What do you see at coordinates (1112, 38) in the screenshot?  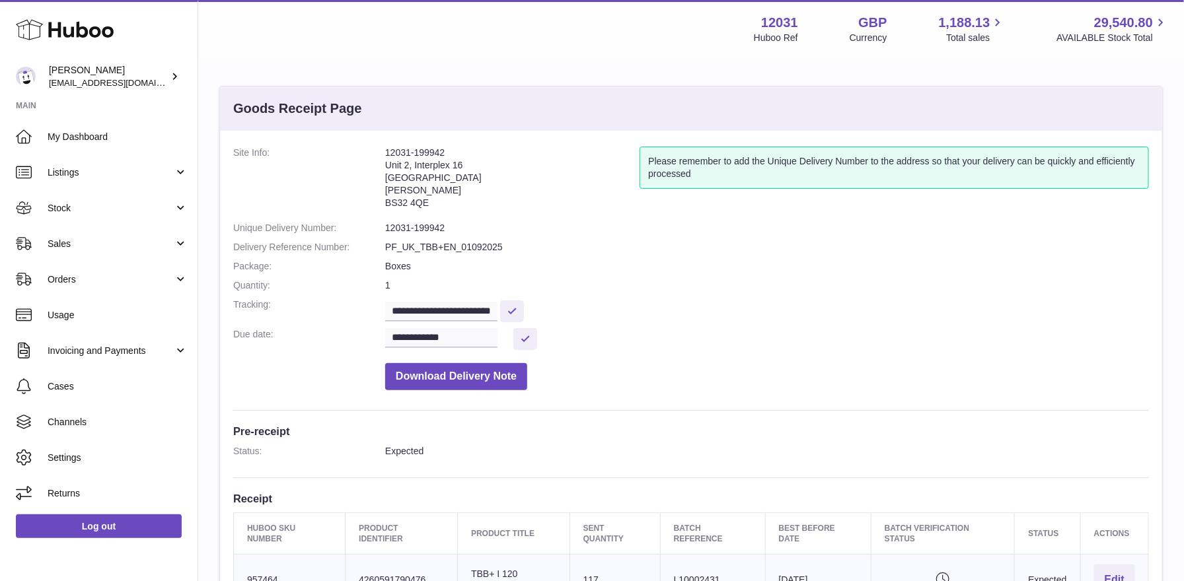 I see `span: AVAILABLE Stock Total` at bounding box center [1112, 38].